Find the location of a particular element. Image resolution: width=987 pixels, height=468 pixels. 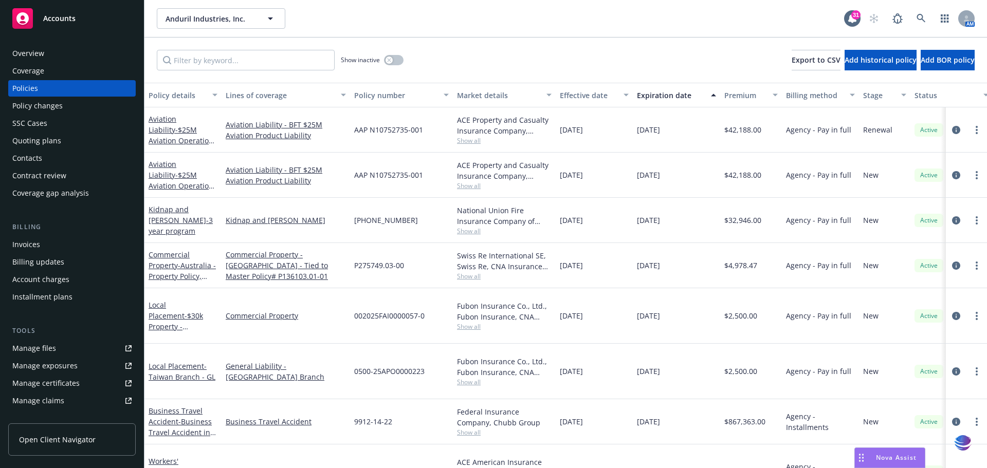

a: Billing updates is located at coordinates (72, 262).